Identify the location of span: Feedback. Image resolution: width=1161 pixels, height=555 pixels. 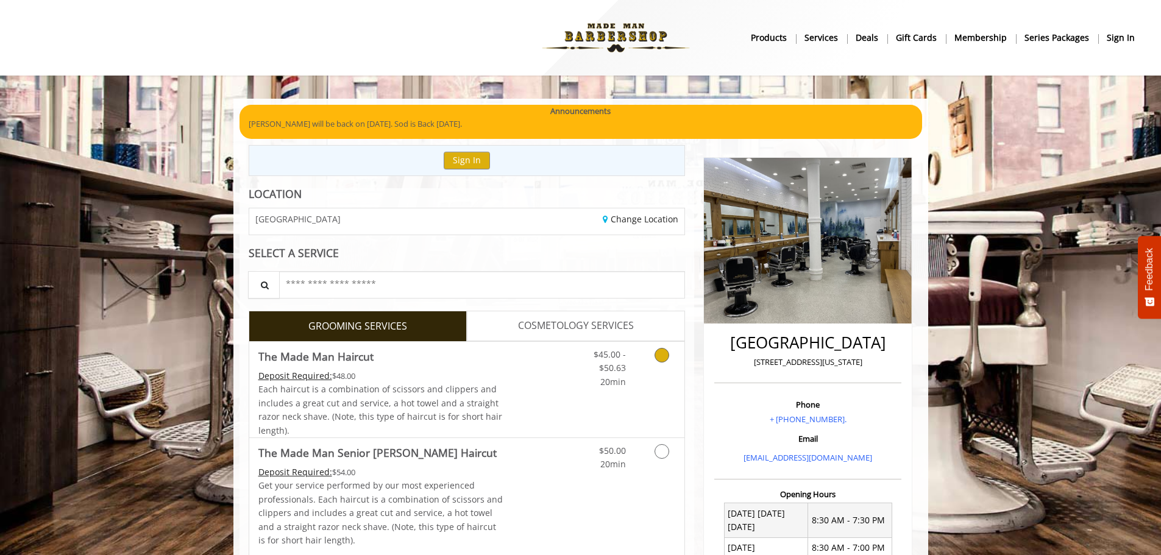
(1150, 269).